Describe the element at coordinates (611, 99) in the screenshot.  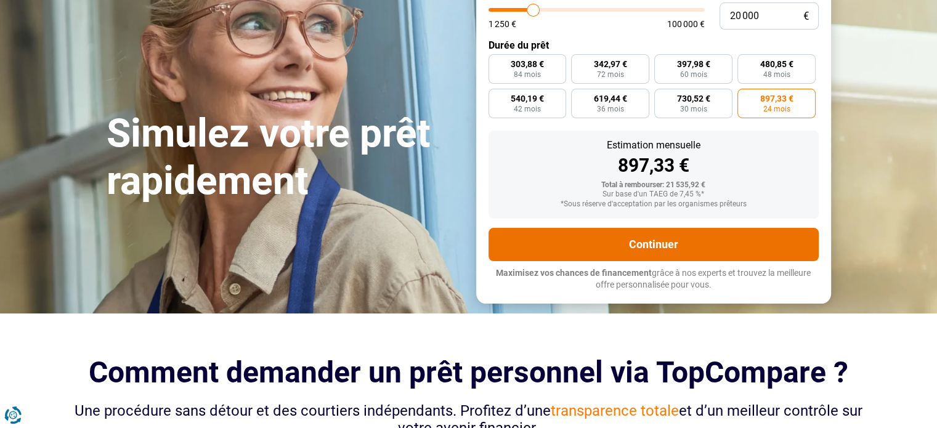
I see `span: 619,44 €` at that location.